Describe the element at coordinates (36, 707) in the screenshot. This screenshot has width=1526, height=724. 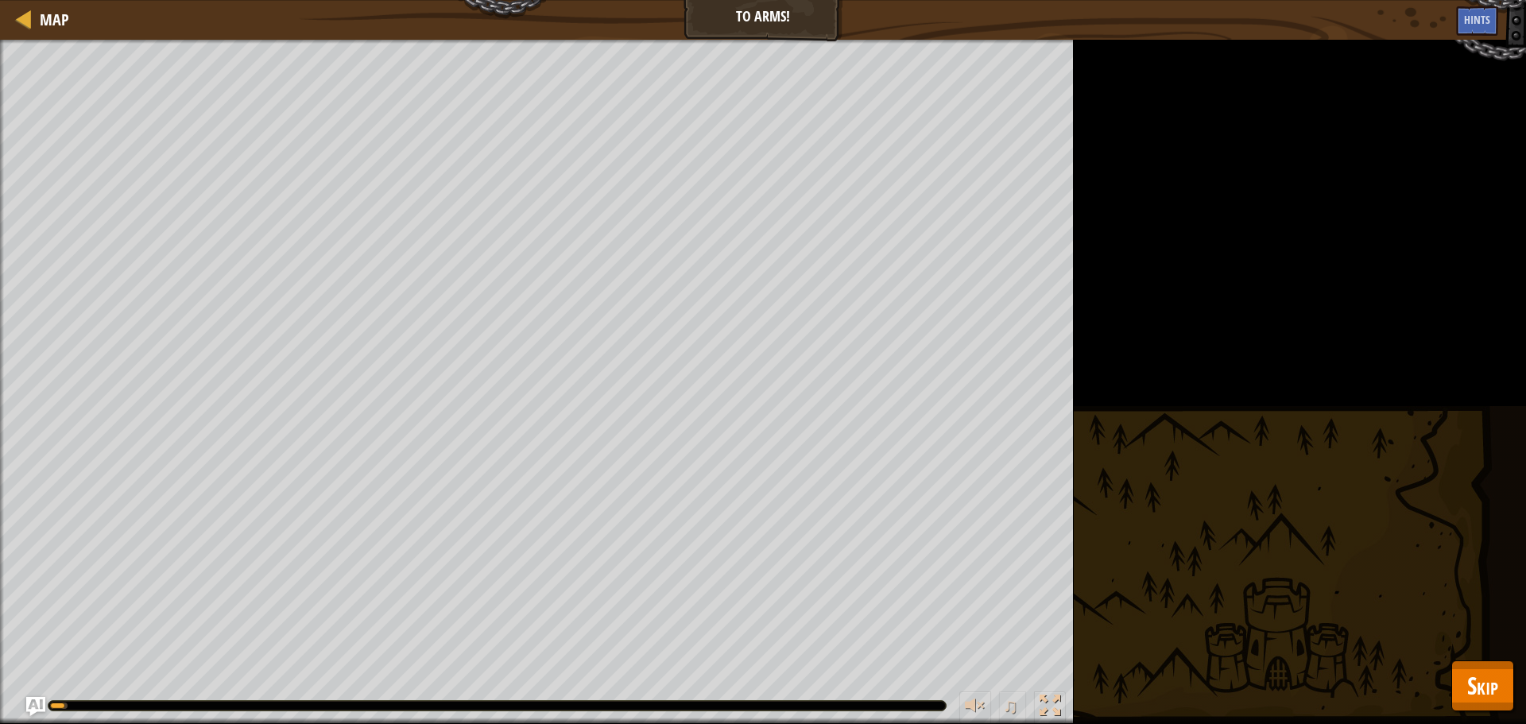
I see `button: Ask AI` at that location.